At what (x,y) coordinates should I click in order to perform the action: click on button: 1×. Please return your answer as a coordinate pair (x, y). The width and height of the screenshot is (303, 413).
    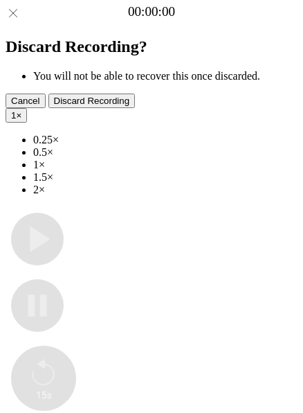
    Looking at the image, I should click on (16, 115).